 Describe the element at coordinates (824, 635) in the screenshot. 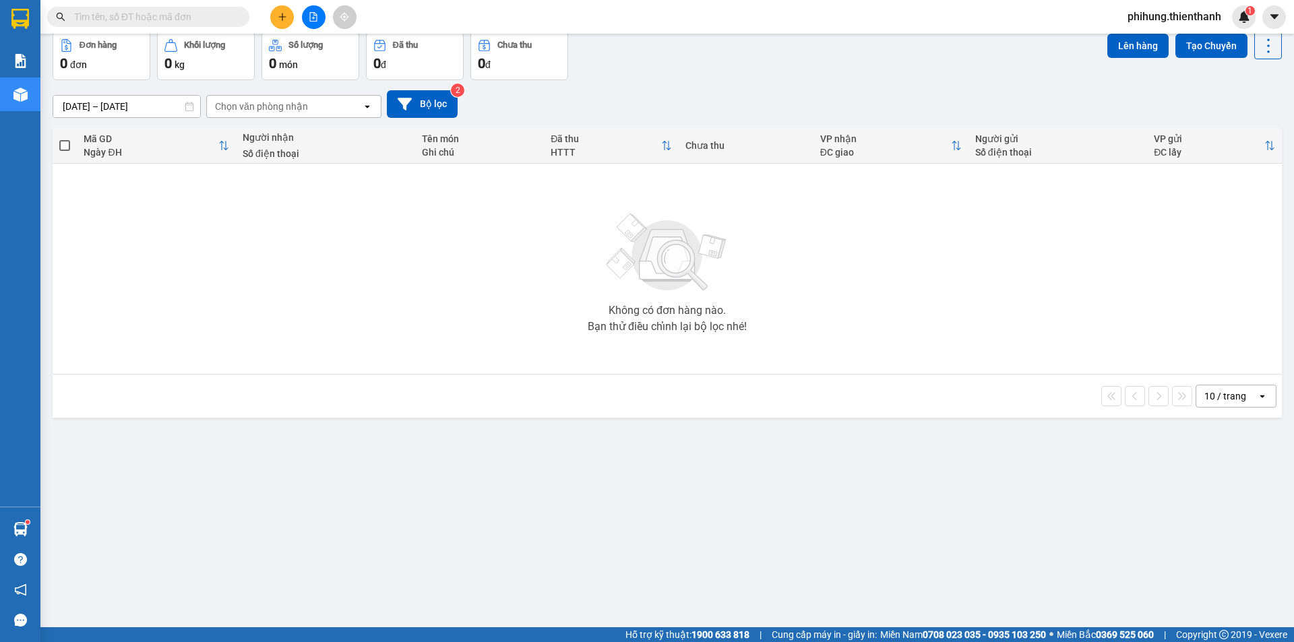

I see `span: Cung cấp máy in - giấy in:` at that location.